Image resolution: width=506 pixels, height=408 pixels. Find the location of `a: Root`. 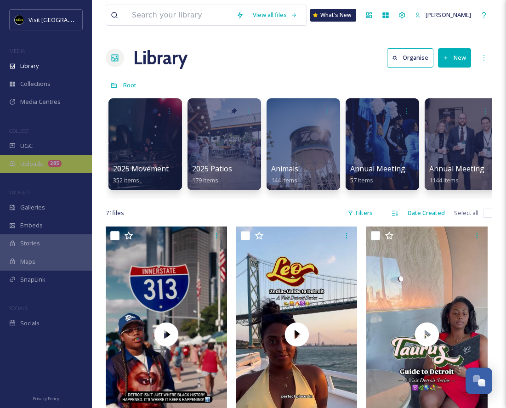

a: Root is located at coordinates (130, 85).